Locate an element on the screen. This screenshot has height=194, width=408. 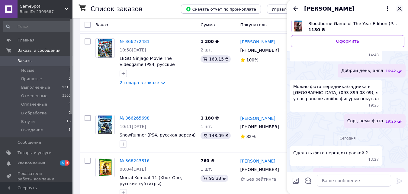
span: Товары и услуги is located at coordinates (34, 153).